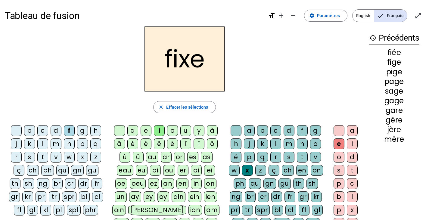 This screenshot has height=220, width=429. What do you see at coordinates (97, 184) in the screenshot?
I see `div: fr` at bounding box center [97, 184].